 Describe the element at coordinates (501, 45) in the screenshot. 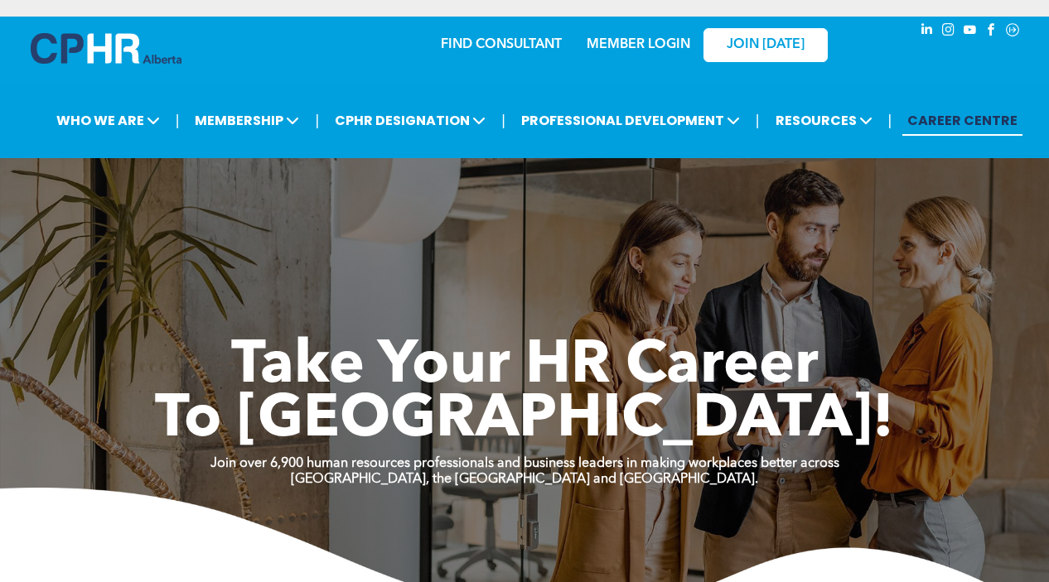

I see `a: FIND CONSULTANT` at that location.